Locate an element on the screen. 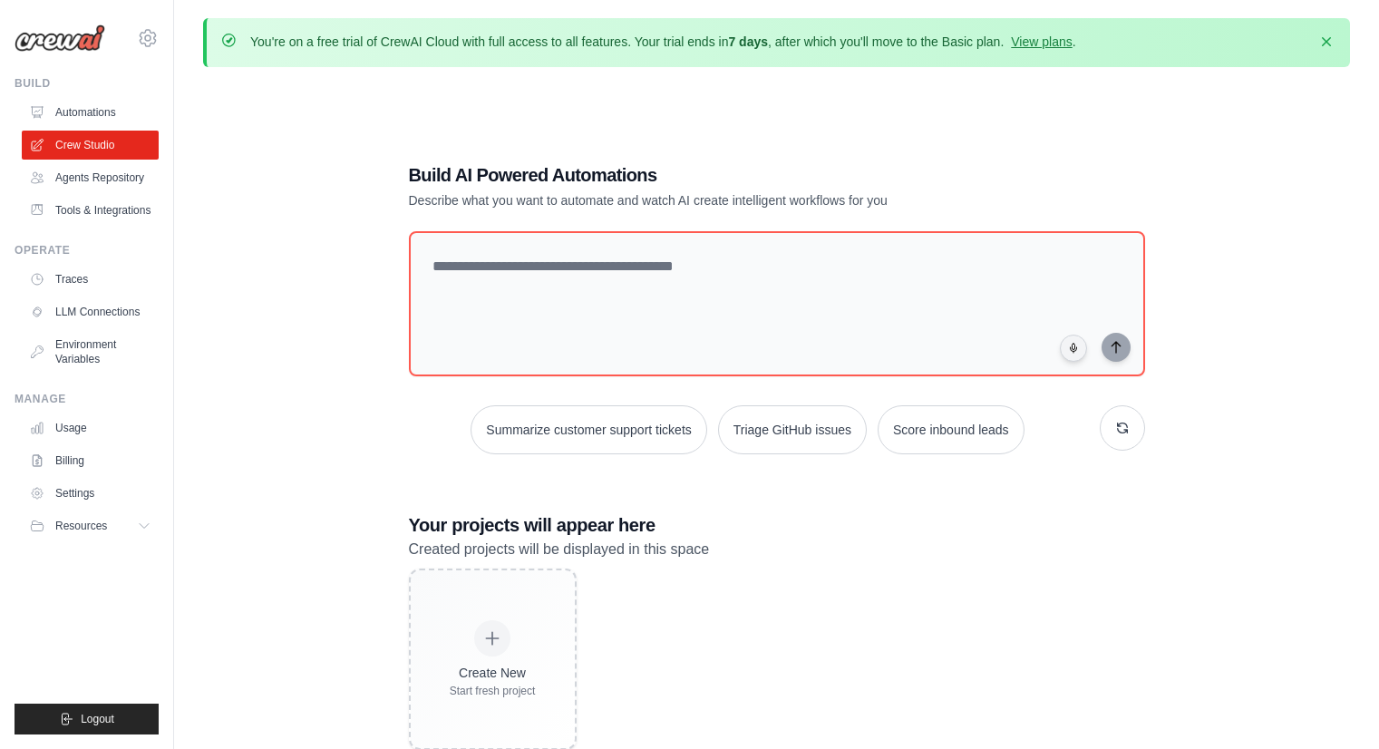 The width and height of the screenshot is (1379, 749). strong: 7 days is located at coordinates (748, 42).